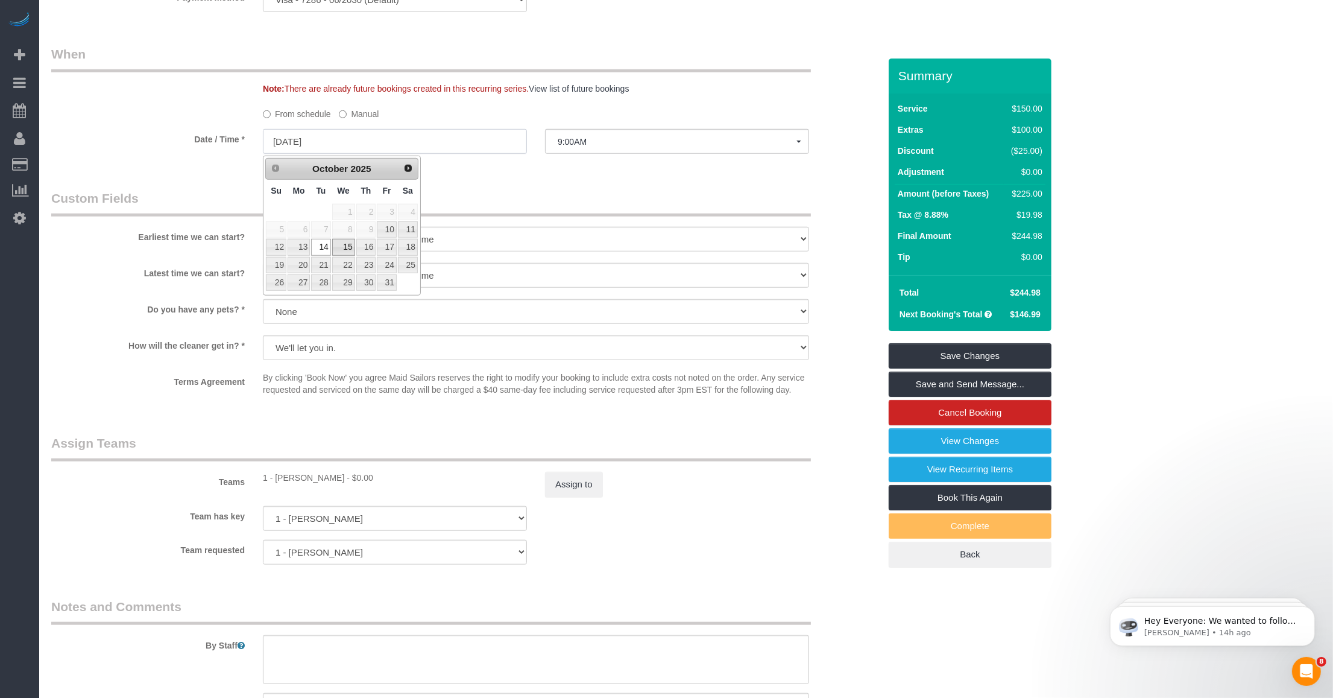  I want to click on div: $19.98, so click(1025, 215).